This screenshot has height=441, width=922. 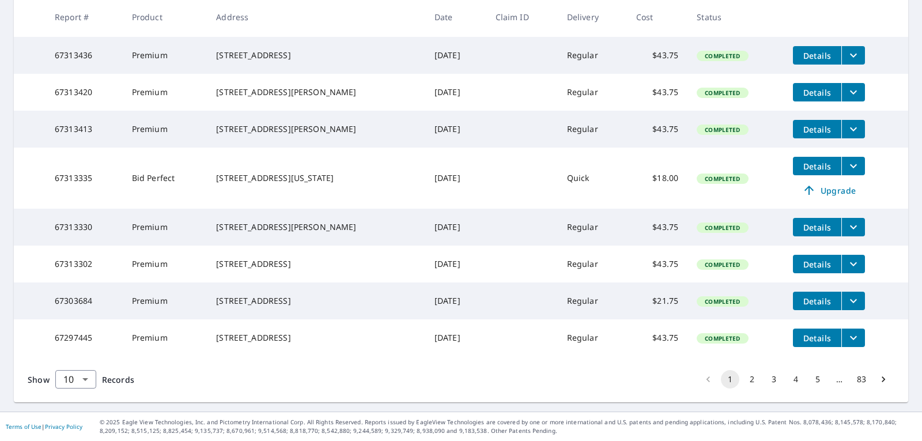 I want to click on button: Go to page 3, so click(x=774, y=379).